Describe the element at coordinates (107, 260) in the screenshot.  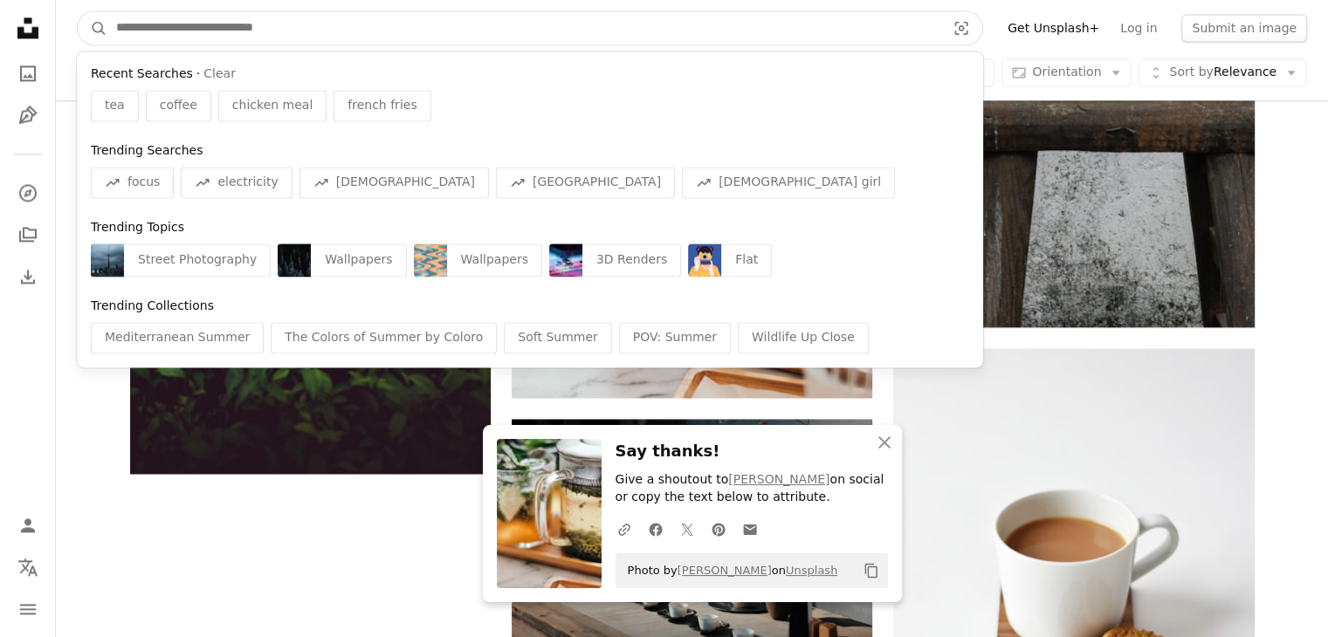
I see `img: photo-1756135154174-add625f8721a` at that location.